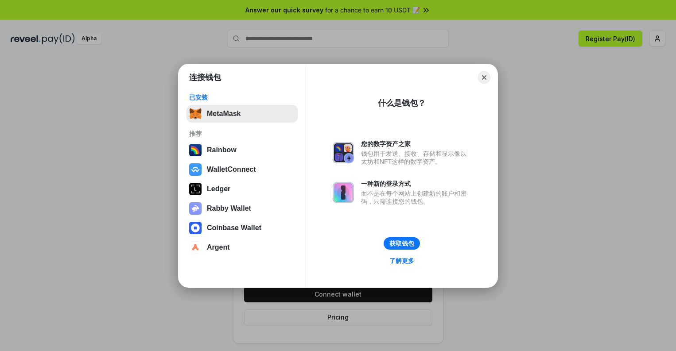 The width and height of the screenshot is (676, 351). What do you see at coordinates (242, 170) in the screenshot?
I see `button: WalletConnect` at bounding box center [242, 170].